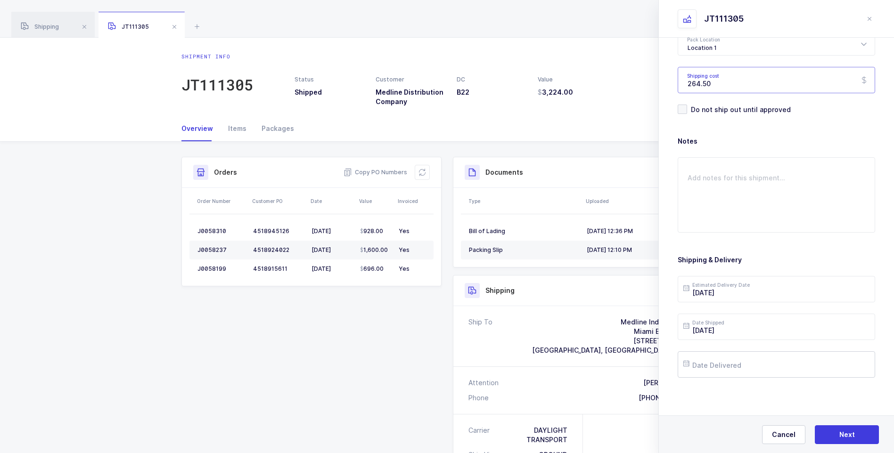 The width and height of the screenshot is (894, 453). Describe the element at coordinates (410, 80) in the screenshot. I see `div: Customer` at that location.